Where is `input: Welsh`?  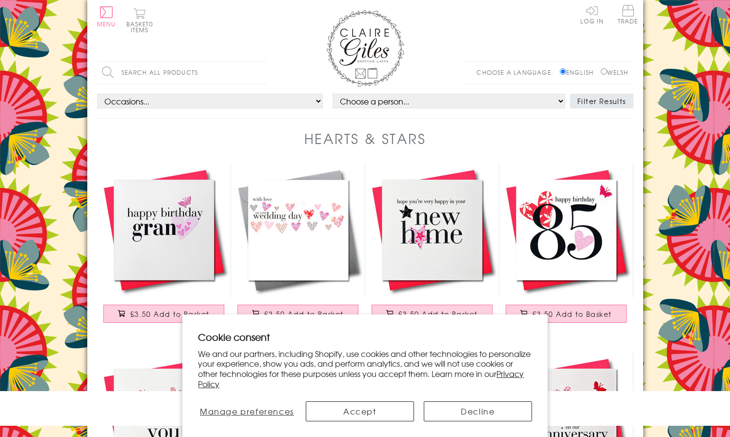 input: Welsh is located at coordinates (604, 71).